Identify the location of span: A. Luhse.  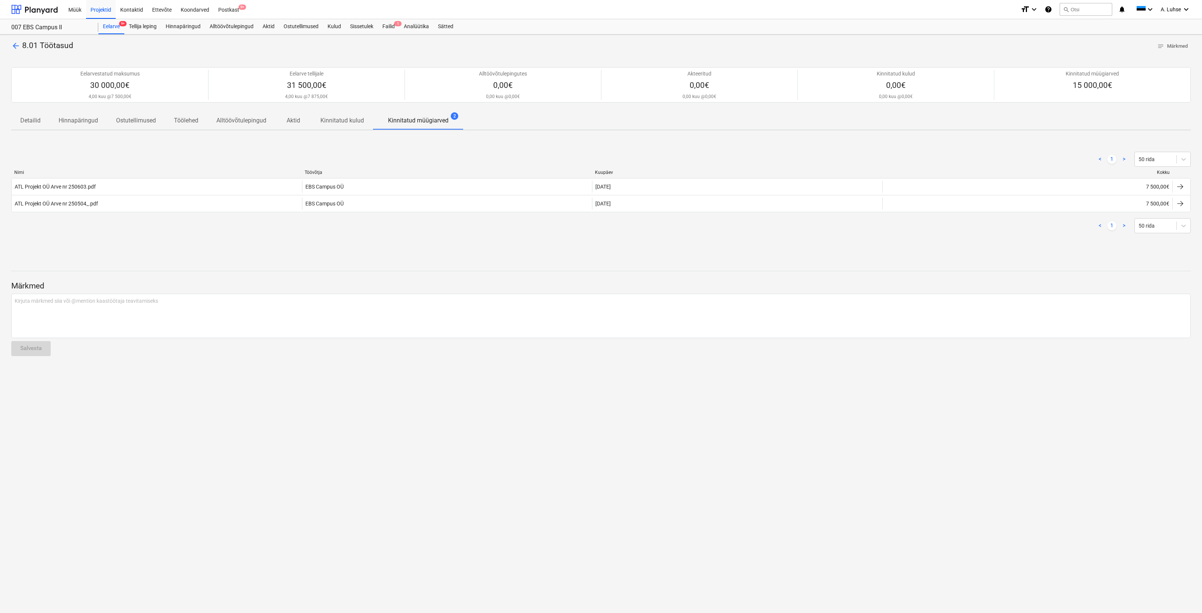
(1170, 9).